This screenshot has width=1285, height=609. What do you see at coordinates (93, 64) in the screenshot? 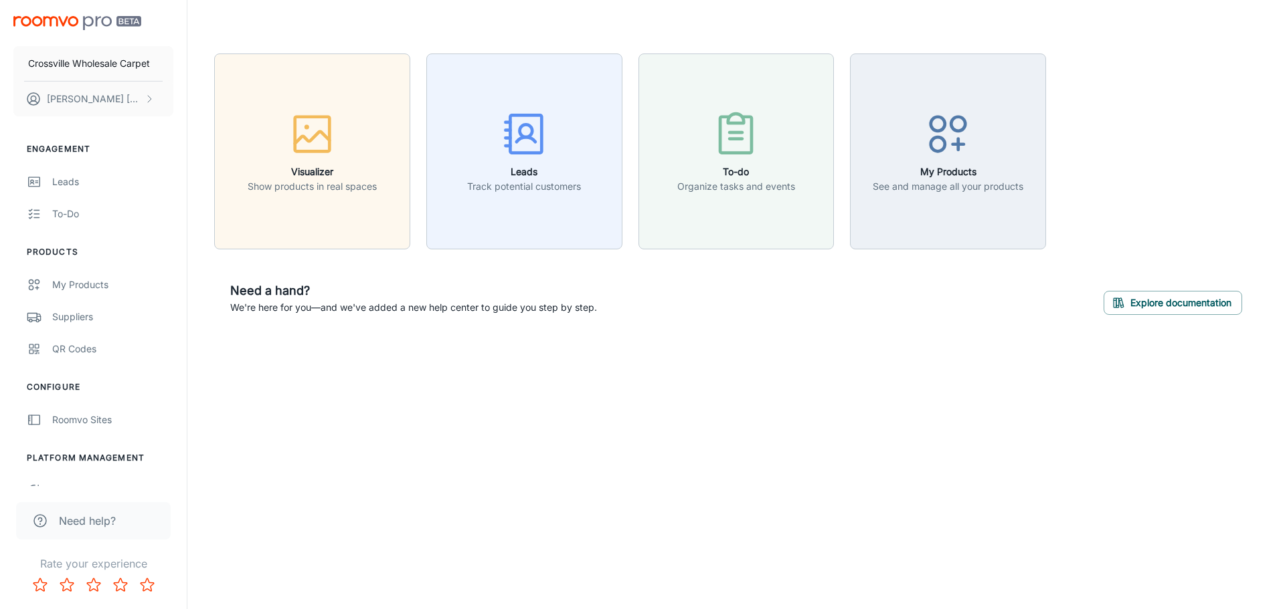
I see `button: Crossville Wholesale Carpet` at bounding box center [93, 64].